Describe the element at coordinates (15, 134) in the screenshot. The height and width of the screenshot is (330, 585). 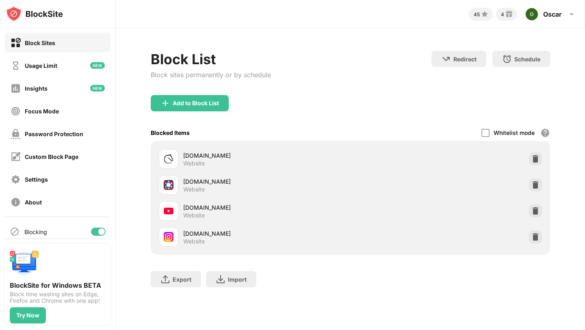
I see `img: password-protection-off.svg` at that location.